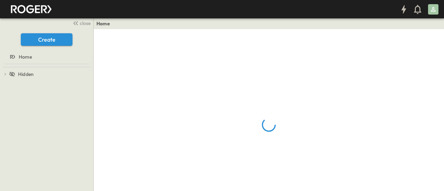  Describe the element at coordinates (105, 24) in the screenshot. I see `nav: breadcrumbs` at that location.